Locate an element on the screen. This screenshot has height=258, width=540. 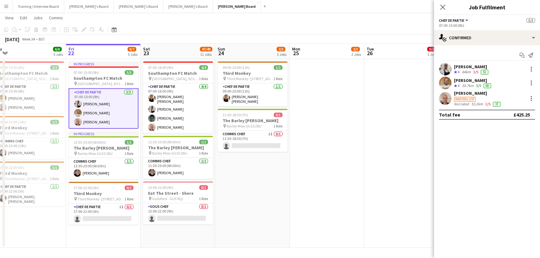
h3: Job Fulfilment is located at coordinates (487, 7).